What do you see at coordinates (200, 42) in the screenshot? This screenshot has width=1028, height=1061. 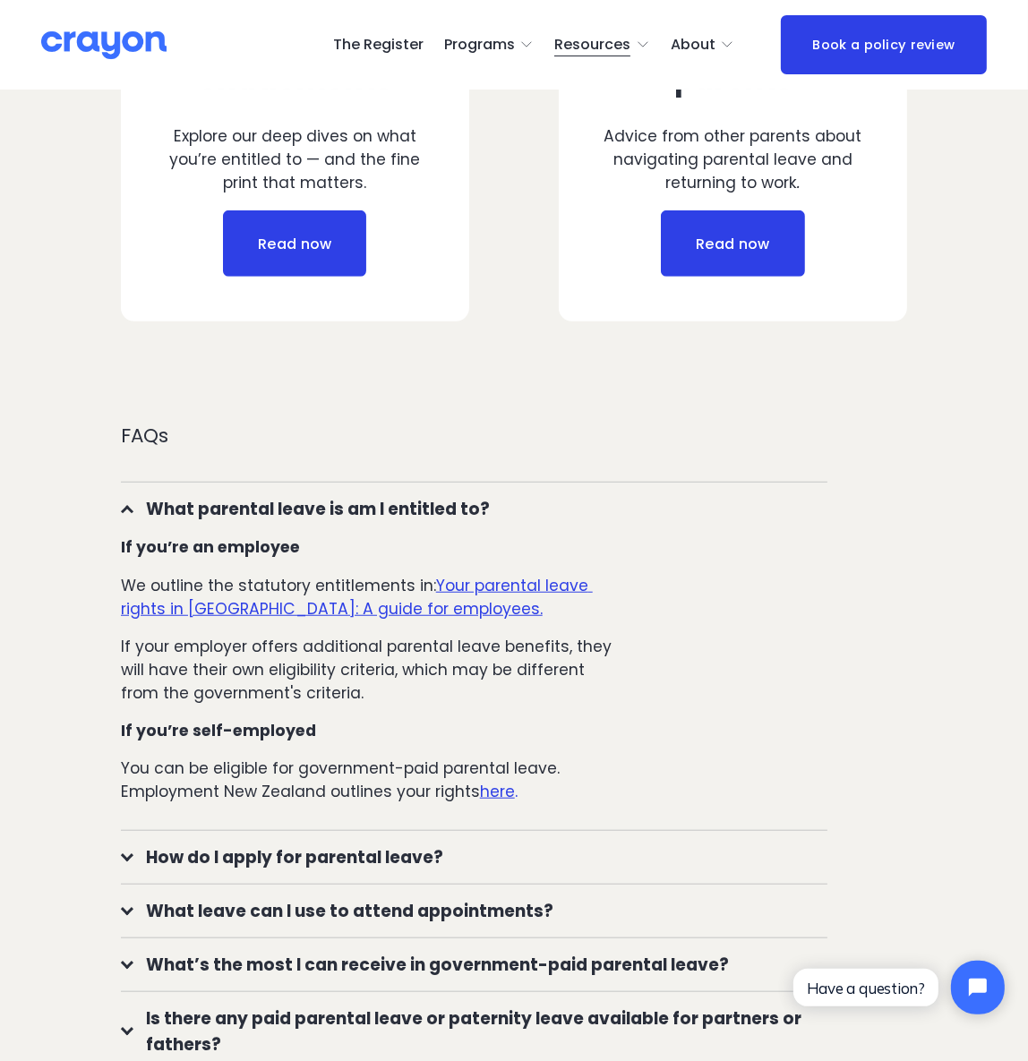 I see `button: Open chat widget` at bounding box center [200, 42].